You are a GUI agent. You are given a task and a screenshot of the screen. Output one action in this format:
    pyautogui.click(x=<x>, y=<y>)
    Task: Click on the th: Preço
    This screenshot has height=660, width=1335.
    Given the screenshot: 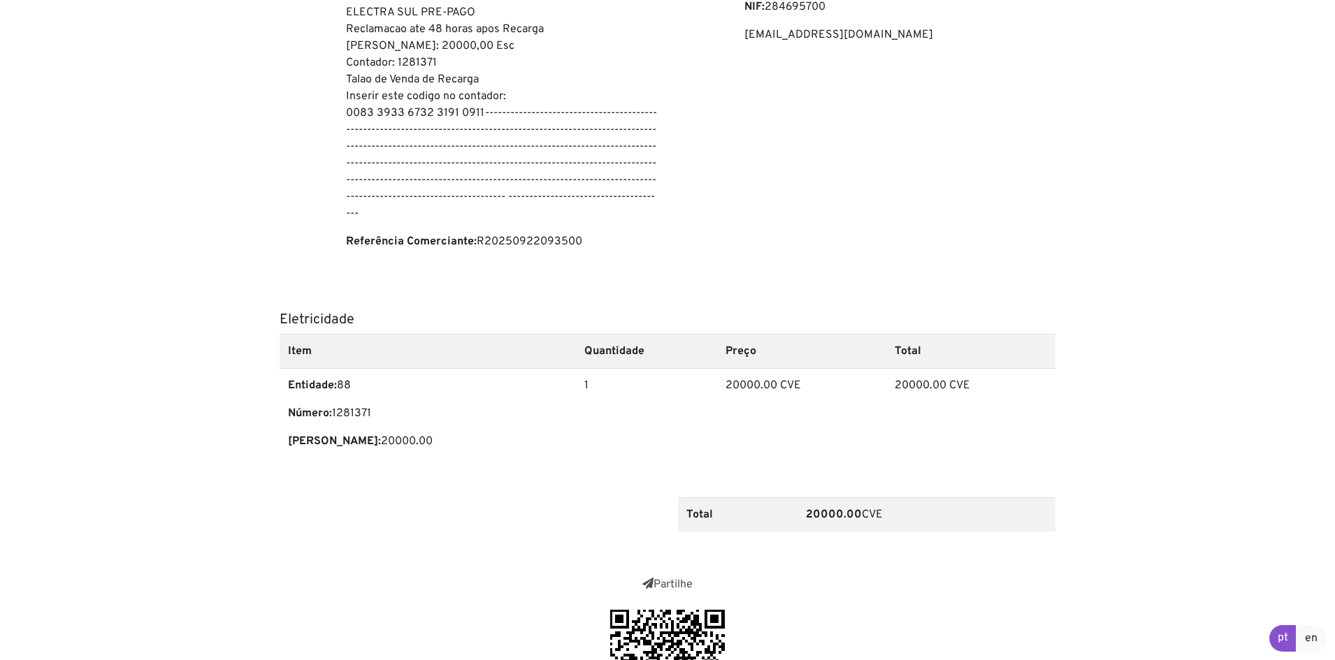 What is the action you would take?
    pyautogui.click(x=801, y=351)
    